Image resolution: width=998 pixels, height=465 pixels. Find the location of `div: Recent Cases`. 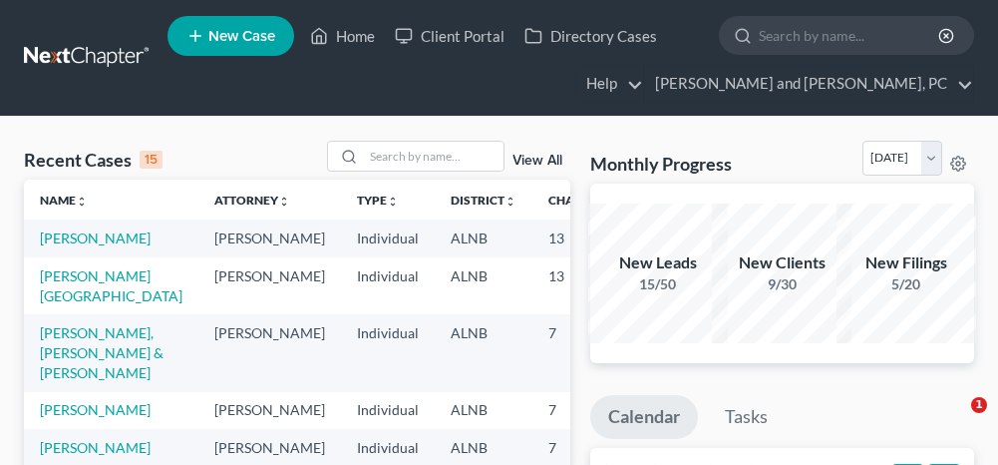

div: Recent Cases is located at coordinates (93, 159).